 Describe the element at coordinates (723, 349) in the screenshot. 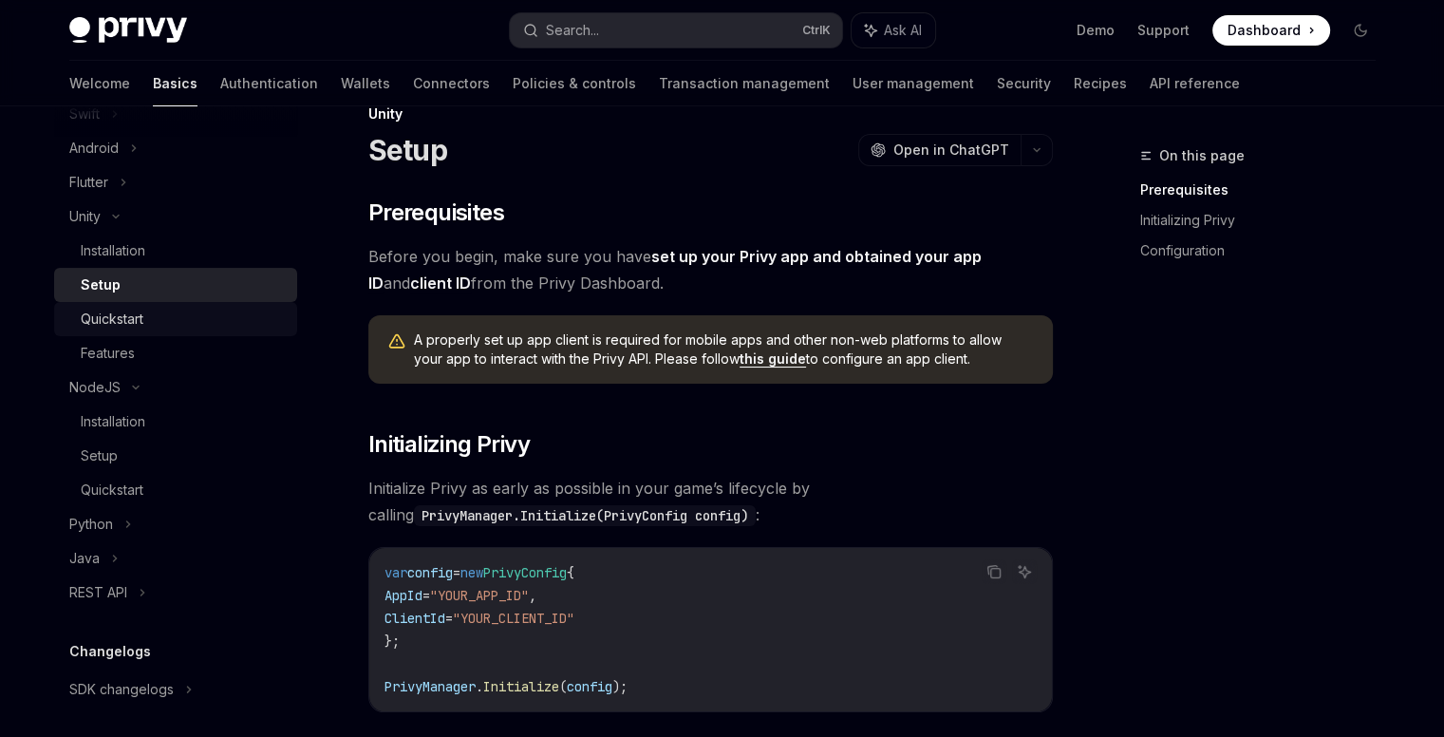

I see `span: A properly set up app client is required for mobile apps and other non-web platforms to allow you...` at that location.